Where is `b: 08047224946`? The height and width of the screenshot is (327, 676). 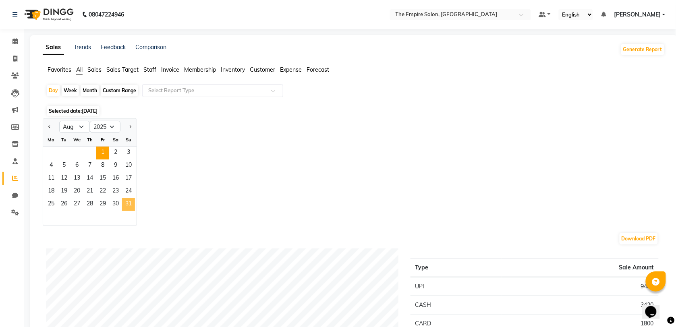
b: 08047224946 is located at coordinates (106, 14).